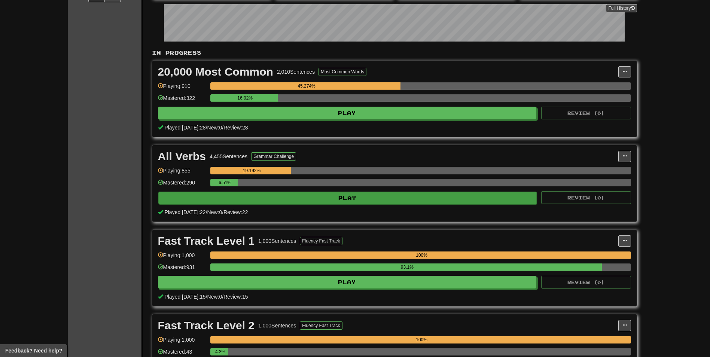 This screenshot has width=710, height=357. I want to click on div: 4,455 Sentences, so click(228, 156).